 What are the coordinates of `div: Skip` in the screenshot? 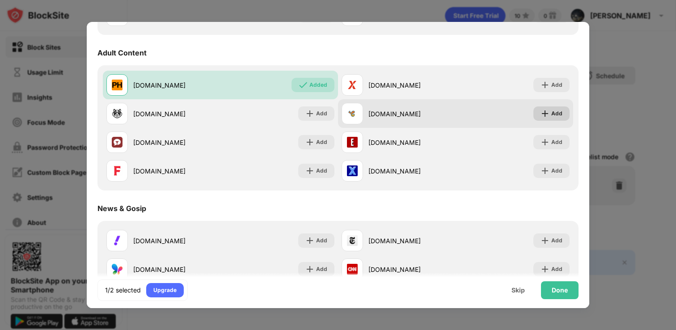 It's located at (518, 290).